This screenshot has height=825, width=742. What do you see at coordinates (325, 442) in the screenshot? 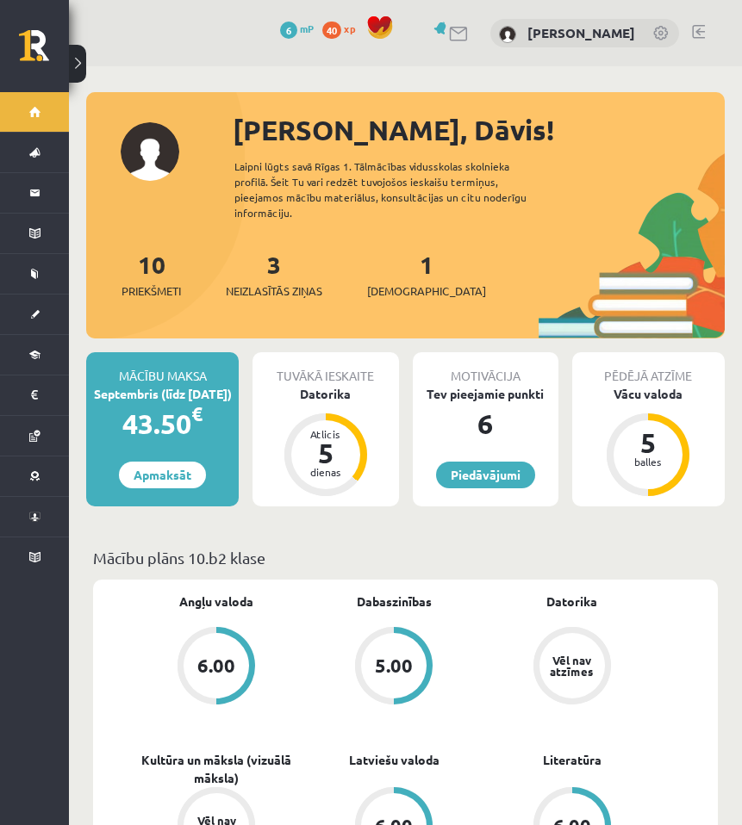
I see `a: Datorika Atlicis 5 dienas` at bounding box center [325, 442].